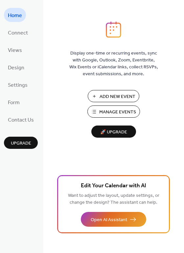  I want to click on span: Open AI Assistant, so click(109, 220).